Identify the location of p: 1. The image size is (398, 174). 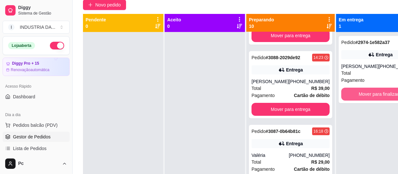
(351, 26).